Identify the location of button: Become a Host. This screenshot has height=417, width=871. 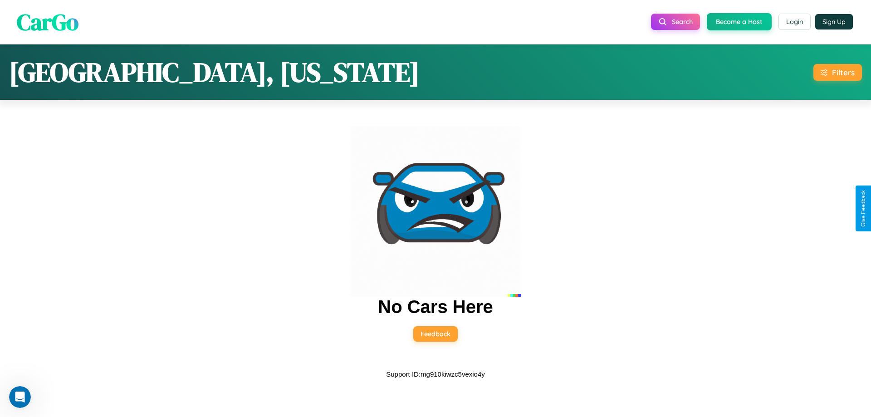
(739, 22).